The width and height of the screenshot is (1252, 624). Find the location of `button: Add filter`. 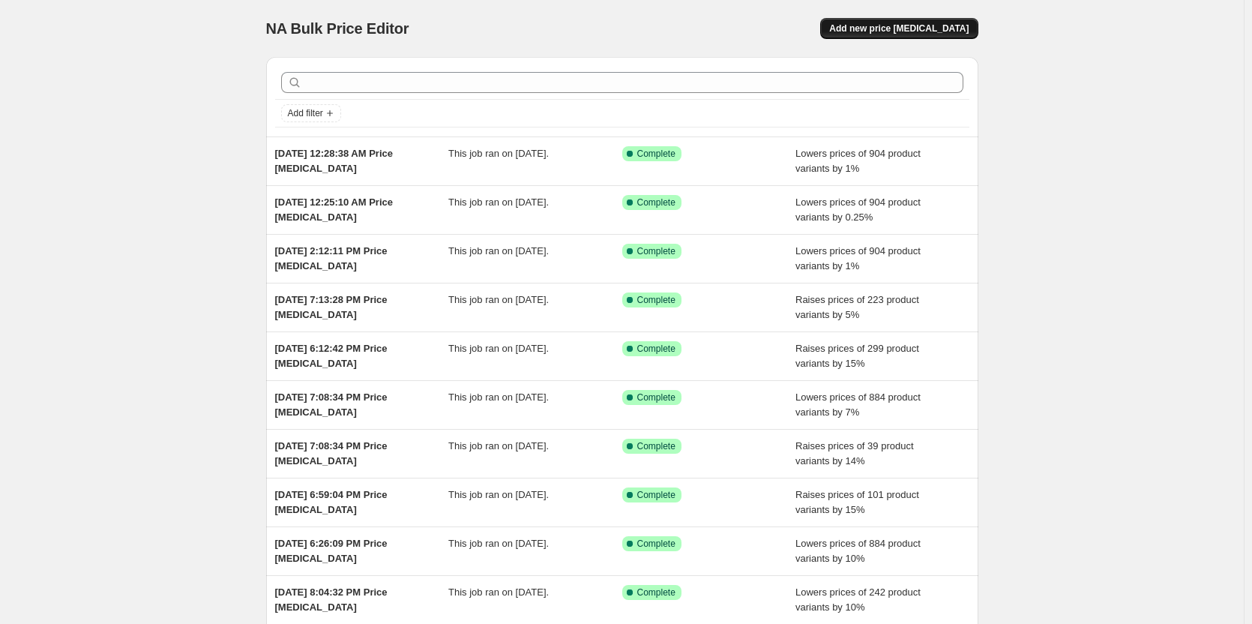

button: Add filter is located at coordinates (311, 113).